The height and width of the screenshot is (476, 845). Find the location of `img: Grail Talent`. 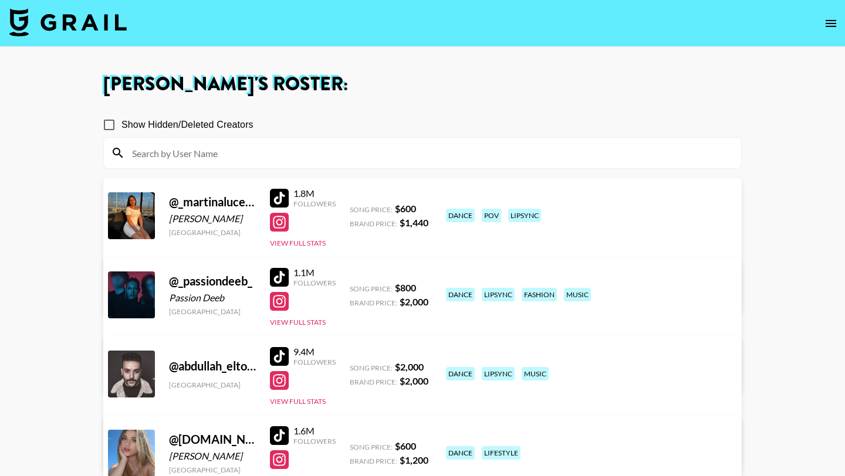

img: Grail Talent is located at coordinates (68, 22).